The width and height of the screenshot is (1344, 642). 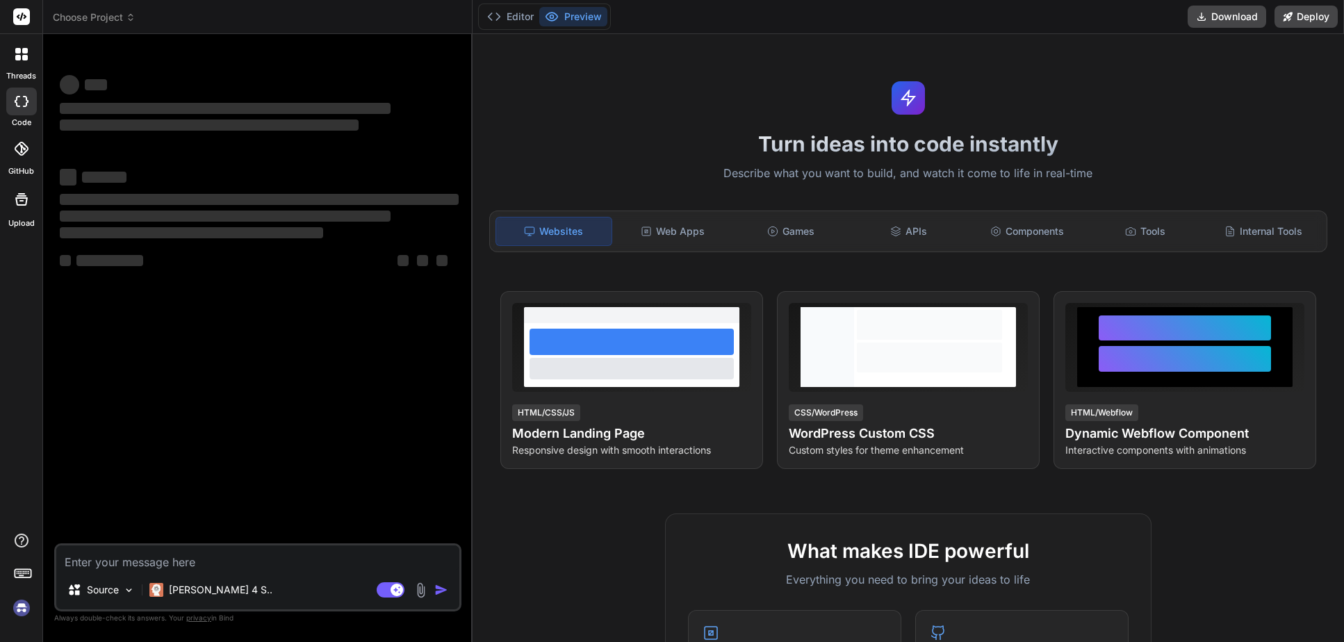 I want to click on span: privacy, so click(x=199, y=618).